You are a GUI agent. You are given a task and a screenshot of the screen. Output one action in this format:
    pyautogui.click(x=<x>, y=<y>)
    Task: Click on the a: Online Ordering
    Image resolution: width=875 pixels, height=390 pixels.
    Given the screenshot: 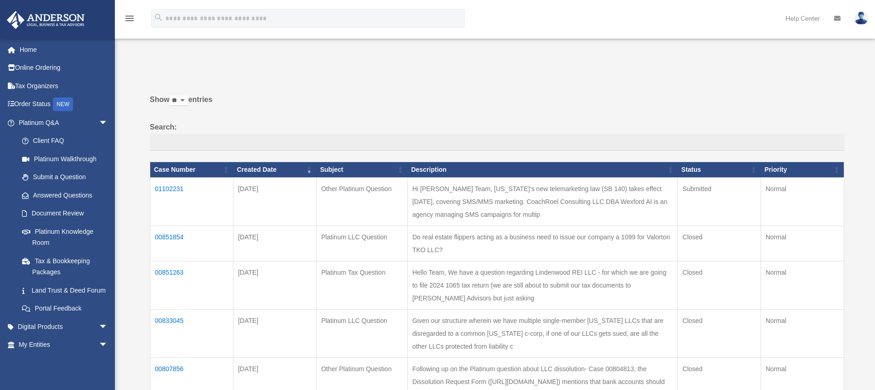 What is the action you would take?
    pyautogui.click(x=64, y=68)
    